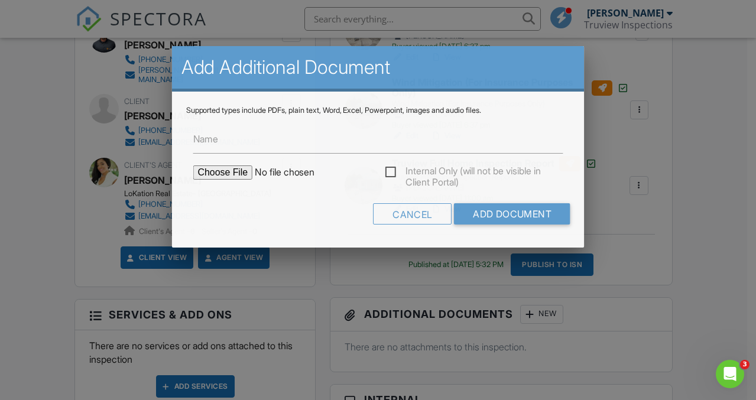  Describe the element at coordinates (378, 67) in the screenshot. I see `h2: Add Additional Document` at that location.